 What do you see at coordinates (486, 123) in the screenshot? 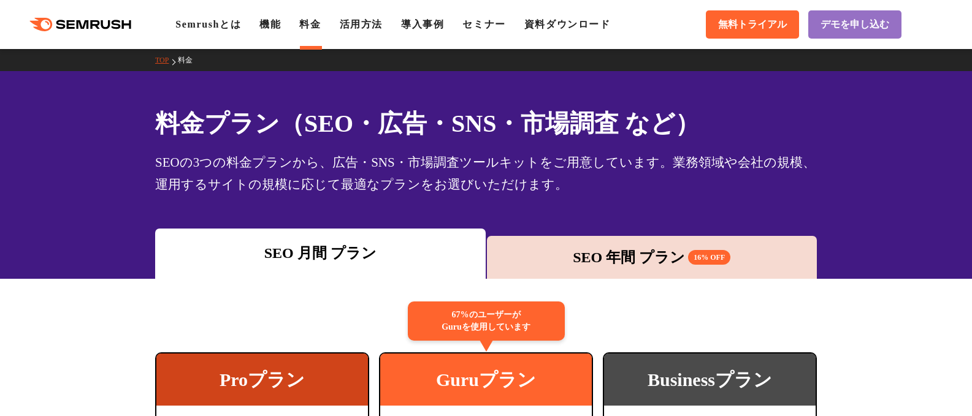
I see `h1: 料金プラン（SEO・広告・SNS・市場調査 など）` at bounding box center [486, 123].